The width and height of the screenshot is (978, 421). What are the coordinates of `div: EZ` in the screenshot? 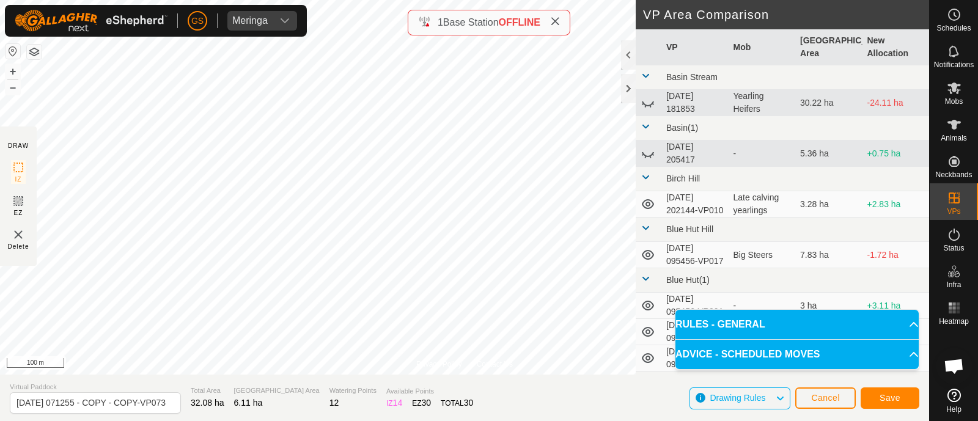 It's located at (421, 403).